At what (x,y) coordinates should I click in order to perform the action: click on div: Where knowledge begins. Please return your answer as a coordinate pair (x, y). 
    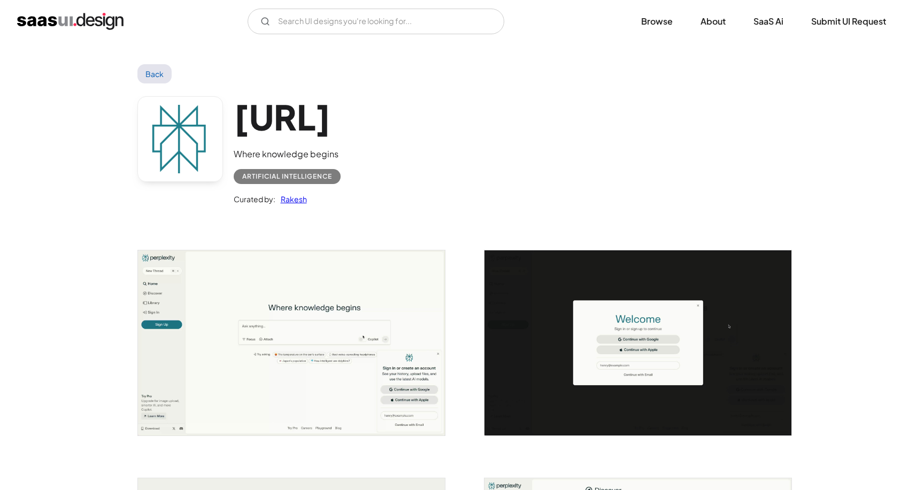
    Looking at the image, I should click on (287, 154).